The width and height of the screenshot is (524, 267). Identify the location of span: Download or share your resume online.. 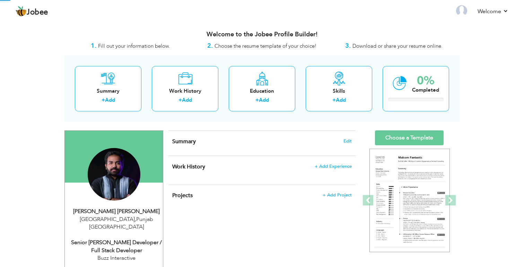
(397, 46).